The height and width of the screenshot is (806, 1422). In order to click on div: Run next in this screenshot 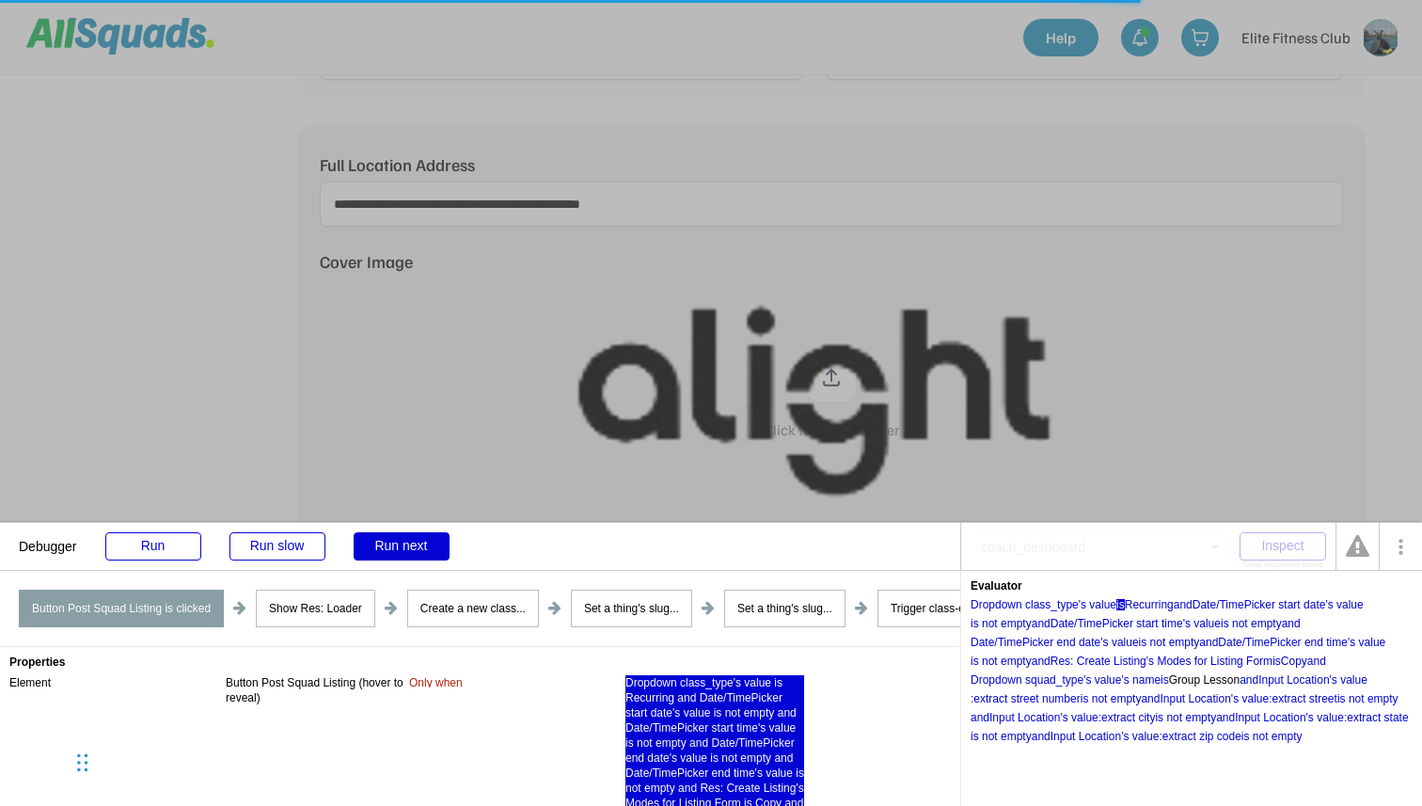, I will do `click(402, 546)`.